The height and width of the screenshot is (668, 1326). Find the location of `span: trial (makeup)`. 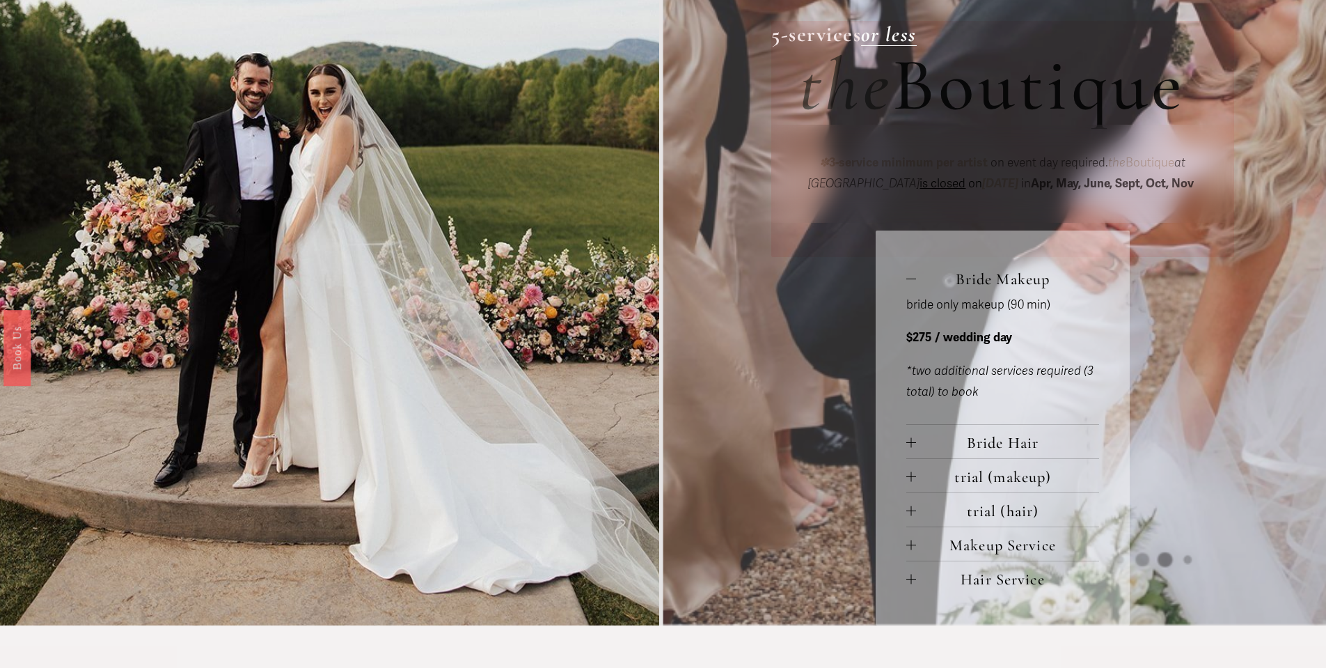

span: trial (makeup) is located at coordinates (1007, 476).